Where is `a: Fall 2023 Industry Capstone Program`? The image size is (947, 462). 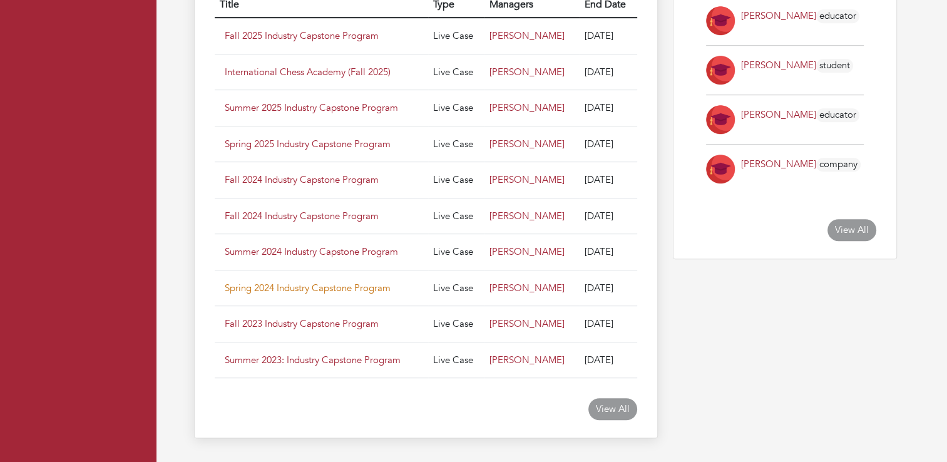 a: Fall 2023 Industry Capstone Program is located at coordinates (302, 324).